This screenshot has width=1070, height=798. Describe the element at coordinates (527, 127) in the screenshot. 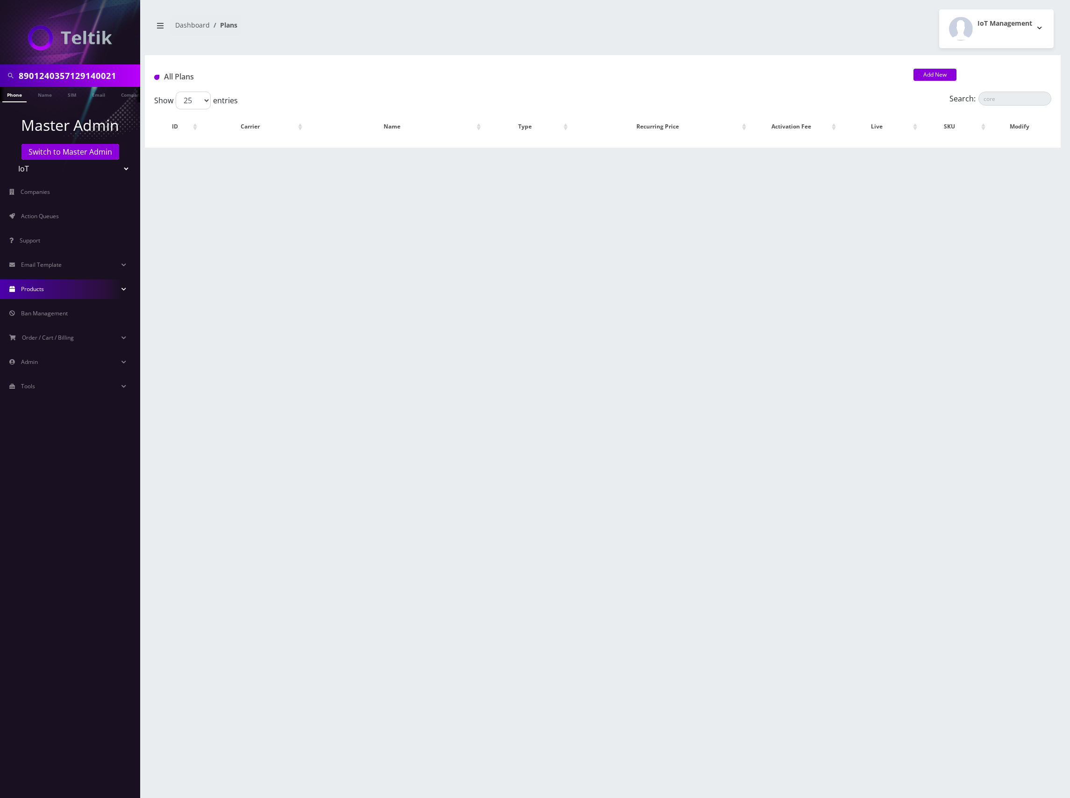

I see `th: Type` at that location.